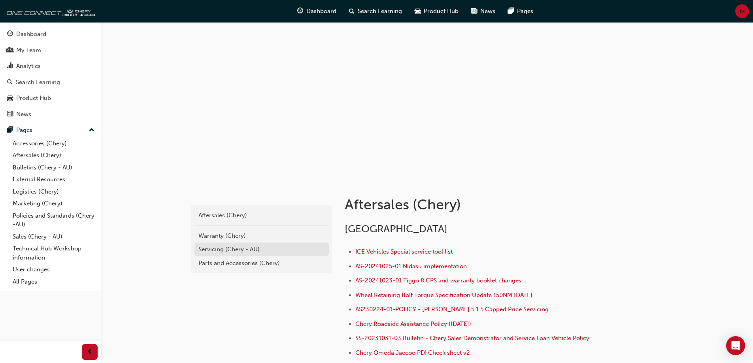  Describe the element at coordinates (53, 143) in the screenshot. I see `a: Accessories (Chery)` at that location.